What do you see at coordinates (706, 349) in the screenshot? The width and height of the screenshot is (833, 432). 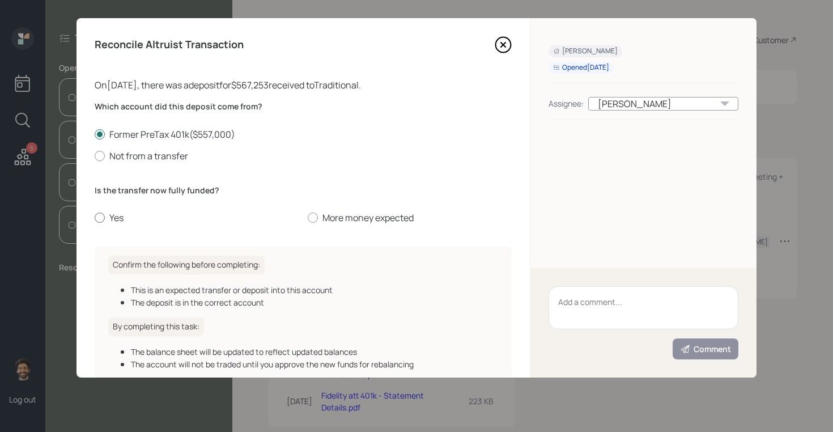 I see `div: Comment` at bounding box center [706, 349].